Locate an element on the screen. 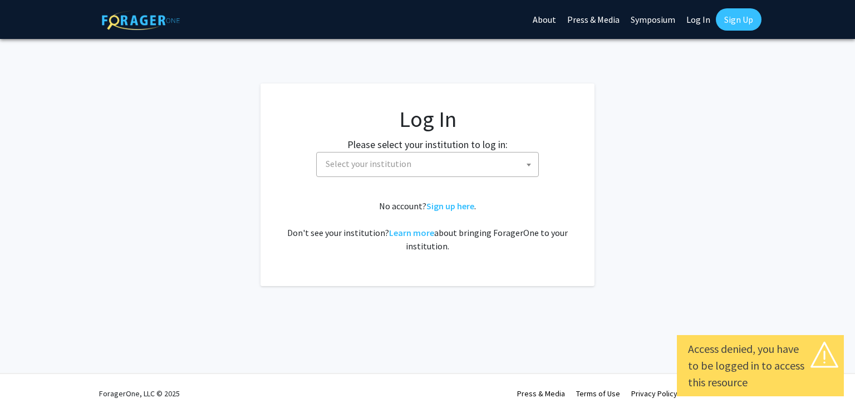 The image size is (855, 413). a: Terms of Use is located at coordinates (598, 394).